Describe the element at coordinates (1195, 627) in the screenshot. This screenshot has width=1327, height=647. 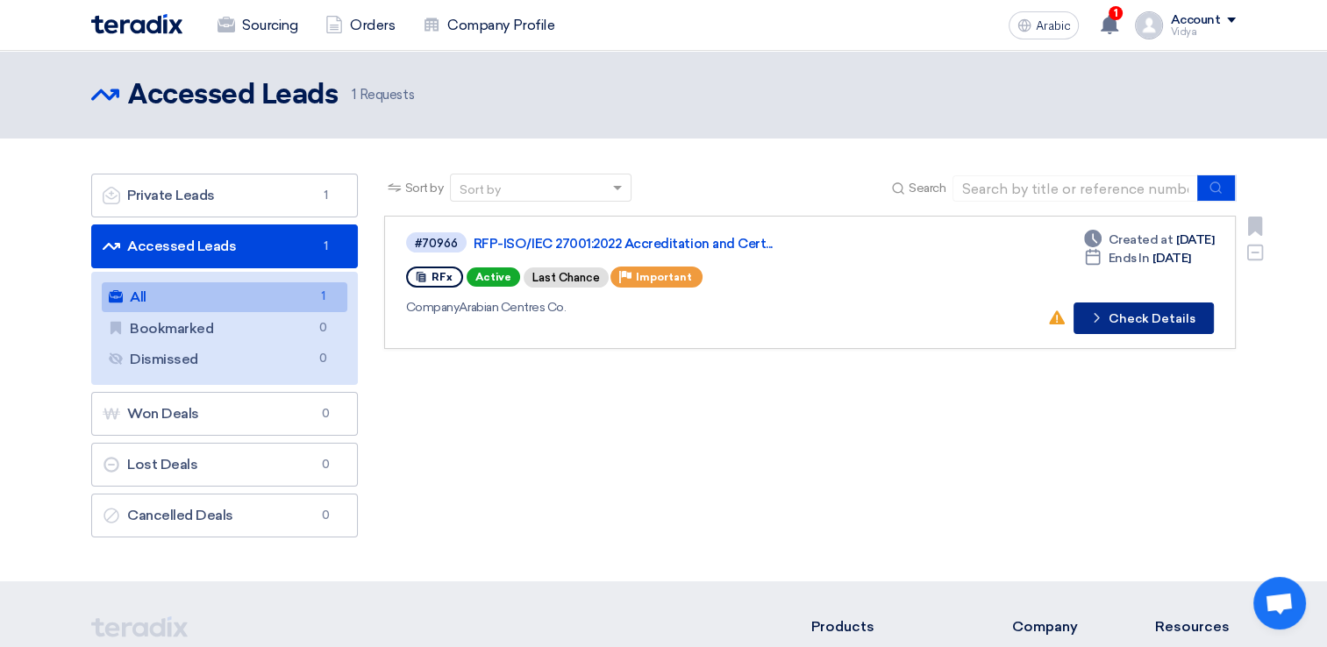
I see `li: Resources` at that location.